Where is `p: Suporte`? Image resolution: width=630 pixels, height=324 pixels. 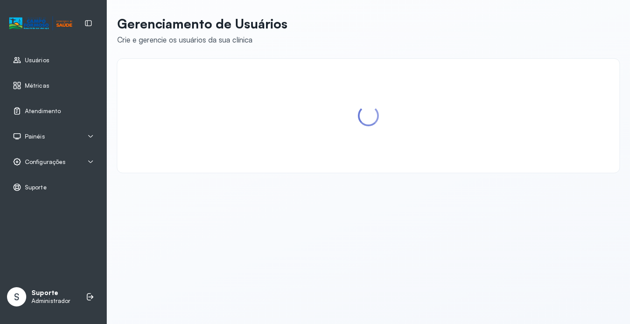 p: Suporte is located at coordinates (51, 292).